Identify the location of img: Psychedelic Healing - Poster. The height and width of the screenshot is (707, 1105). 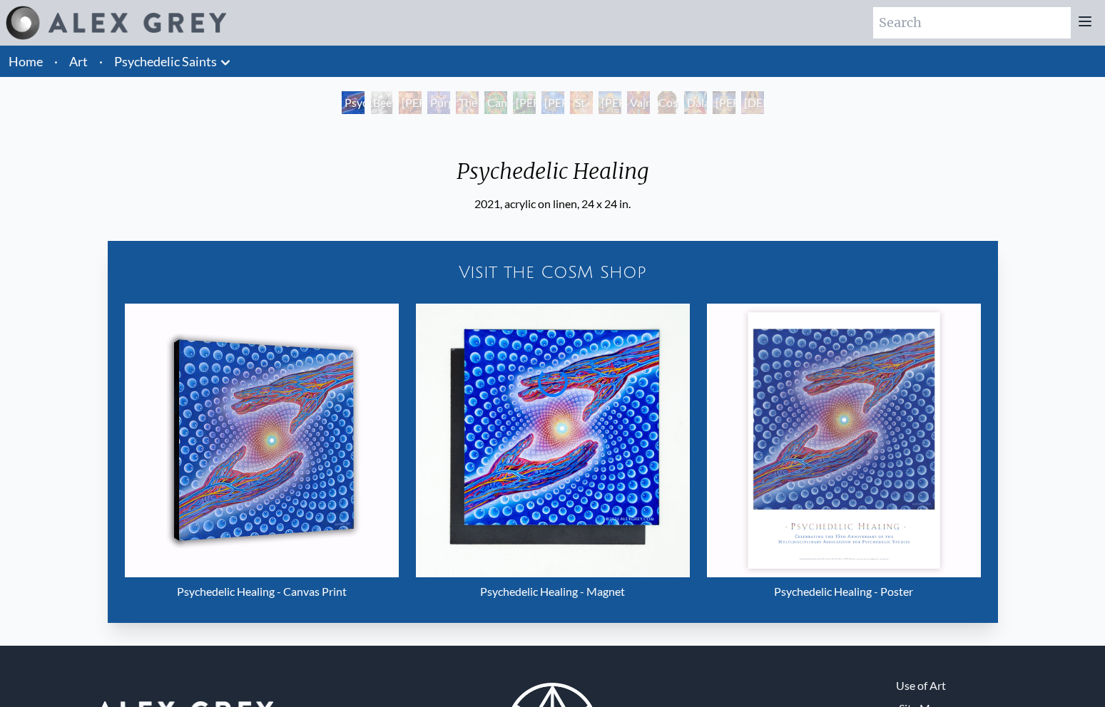
(844, 441).